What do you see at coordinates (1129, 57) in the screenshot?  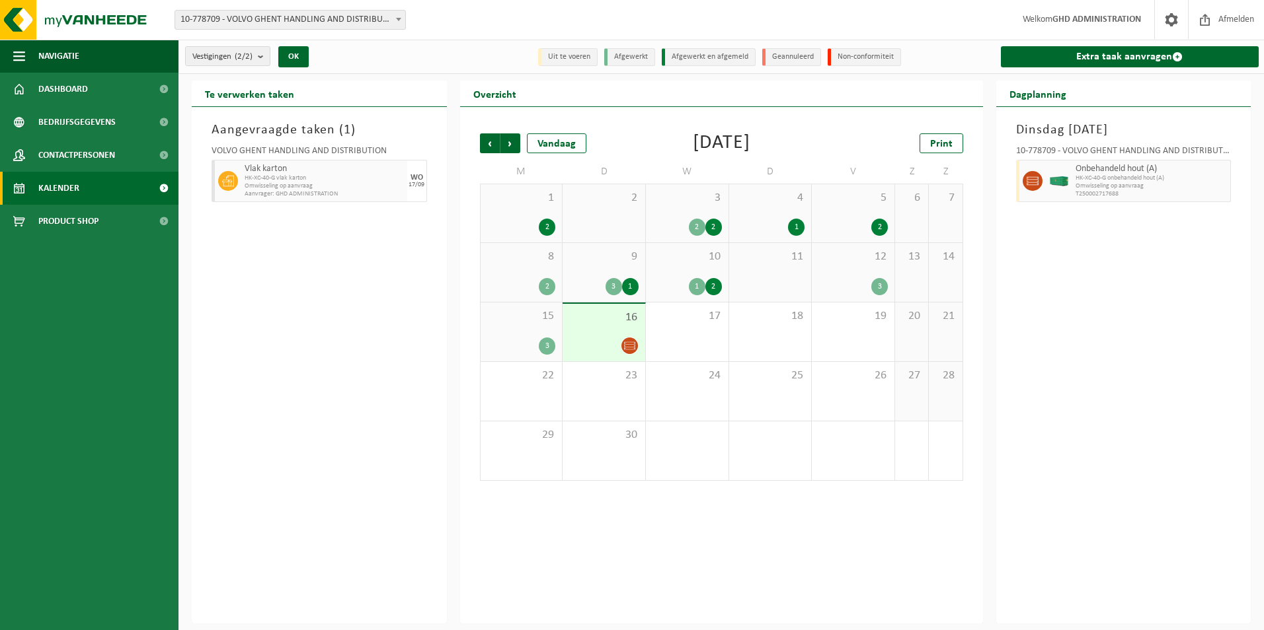 I see `a: Extra taak aanvragen` at bounding box center [1129, 57].